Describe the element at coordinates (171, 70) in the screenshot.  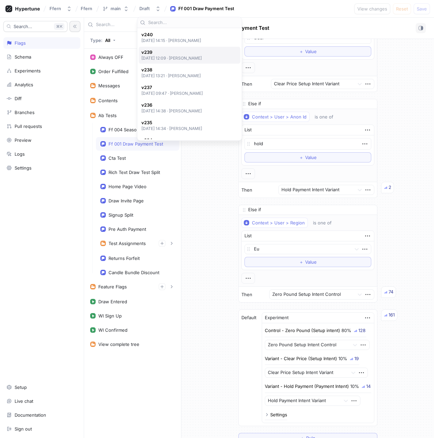
I see `span: v238` at that location.